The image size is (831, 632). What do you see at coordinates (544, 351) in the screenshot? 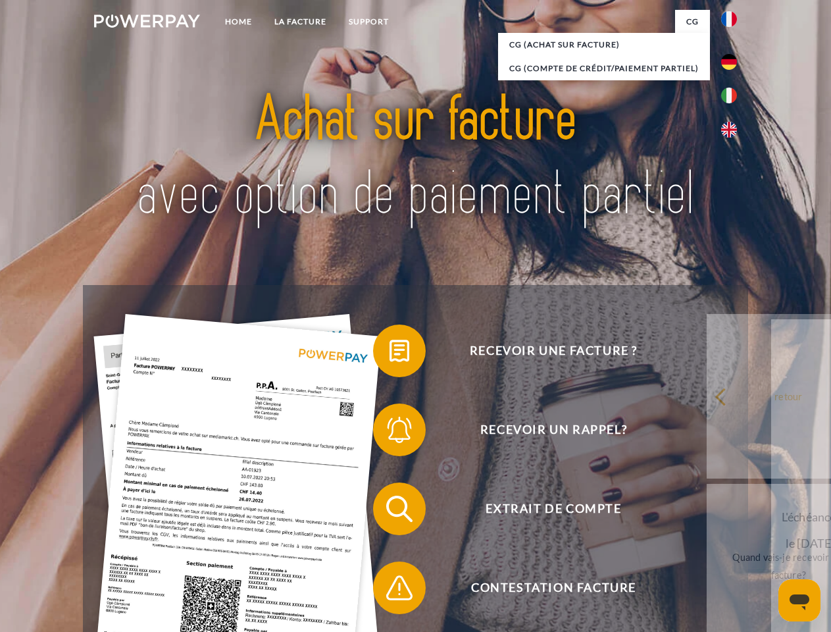
I see `a: Recevoir une facture ?` at bounding box center [544, 351].